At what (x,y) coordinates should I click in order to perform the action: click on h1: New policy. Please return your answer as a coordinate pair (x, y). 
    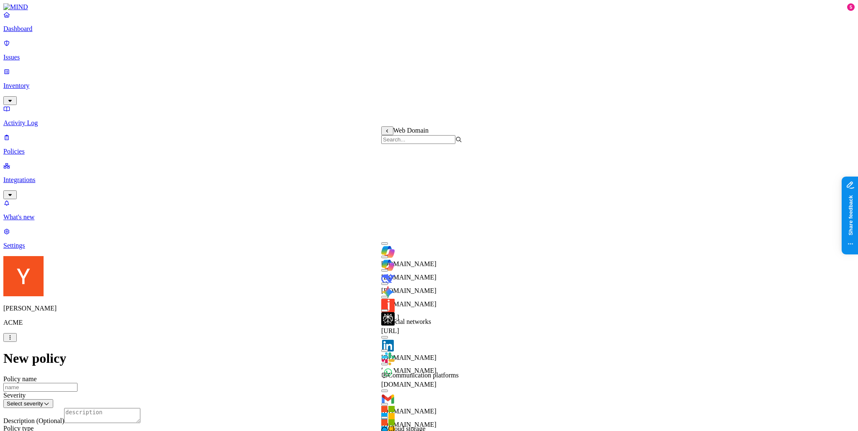
    Looking at the image, I should click on (429, 358).